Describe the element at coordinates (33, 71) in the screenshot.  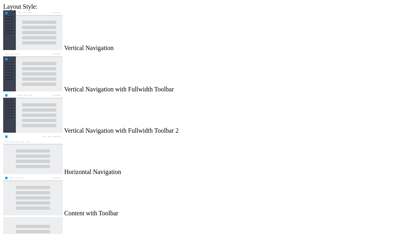
I see `img: vertical-nav-with-full-toolbar.jpg` at that location.